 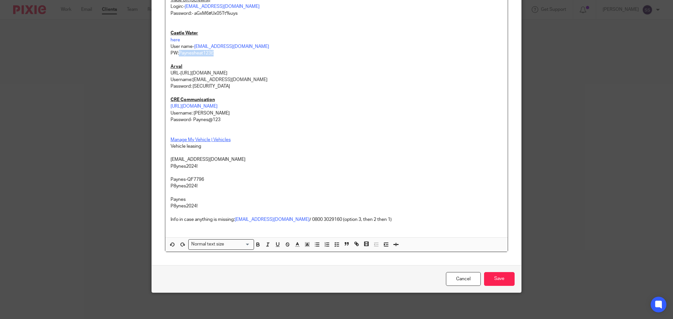 What do you see at coordinates (336, 220) in the screenshot?
I see `p: Info in case anything is missing: / 0800 3029160 (option 3, then 2 then 1)` at bounding box center [336, 220].